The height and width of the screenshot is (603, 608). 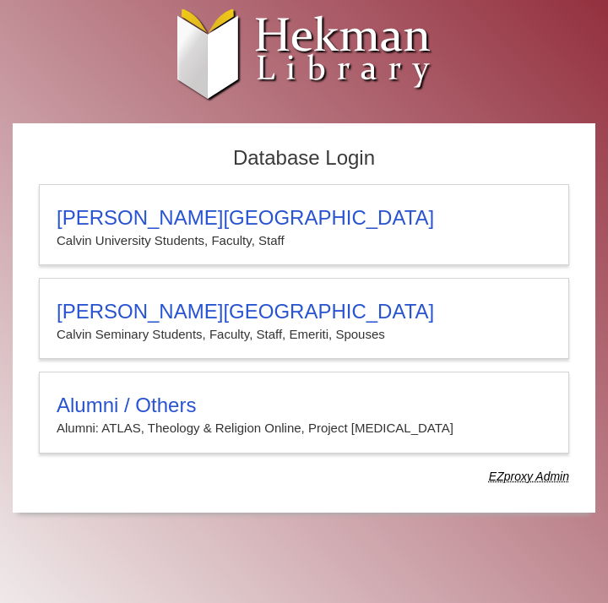 What do you see at coordinates (304, 406) in the screenshot?
I see `h3: Alumni / Others` at bounding box center [304, 406].